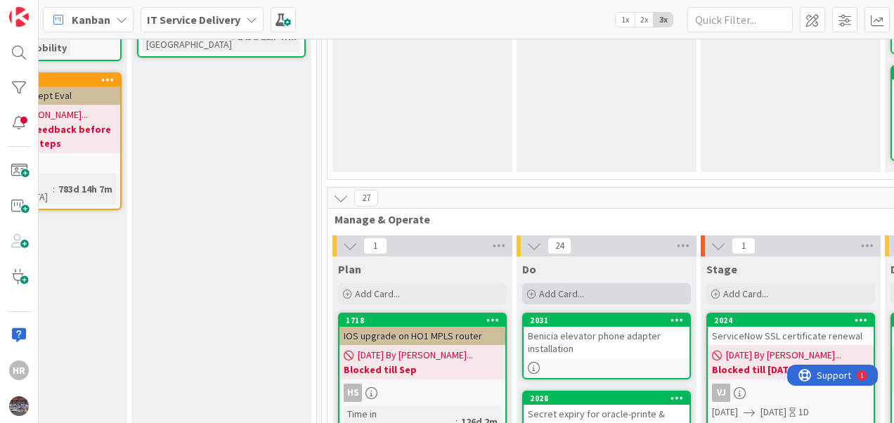 The width and height of the screenshot is (894, 423). What do you see at coordinates (722, 269) in the screenshot?
I see `span: Stage` at bounding box center [722, 269].